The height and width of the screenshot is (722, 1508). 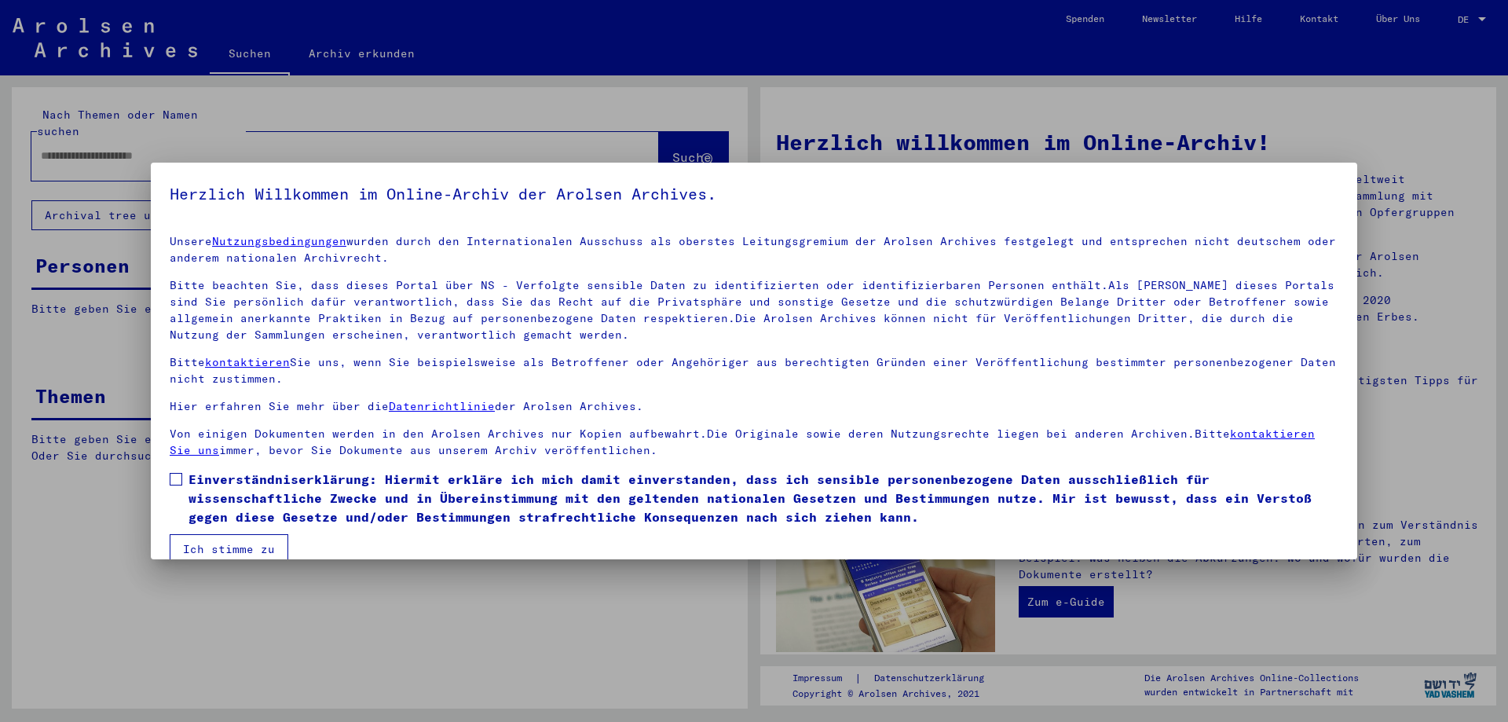 I want to click on button: Ich stimme zu, so click(x=229, y=549).